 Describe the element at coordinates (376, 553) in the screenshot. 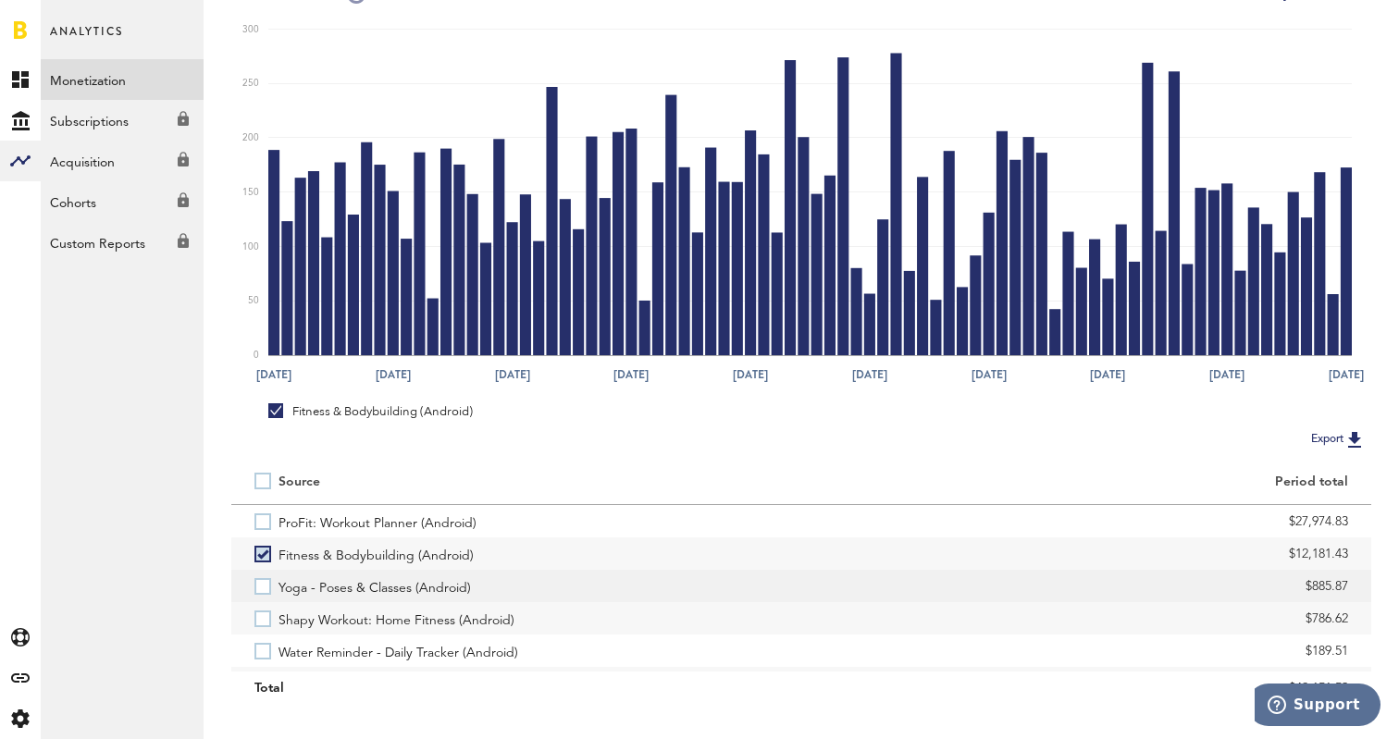

I see `span: Fitness & Bodybuilding (Android)` at that location.